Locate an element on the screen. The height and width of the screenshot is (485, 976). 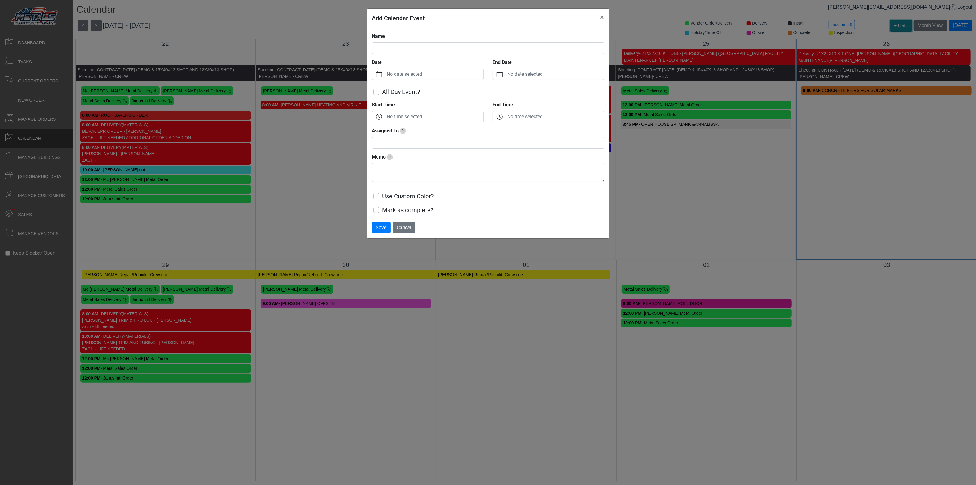
button: Cancel is located at coordinates (404, 227).